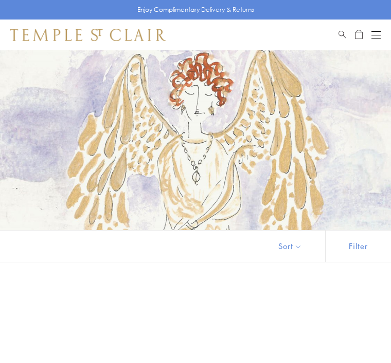  Describe the element at coordinates (342, 35) in the screenshot. I see `a: Search` at that location.